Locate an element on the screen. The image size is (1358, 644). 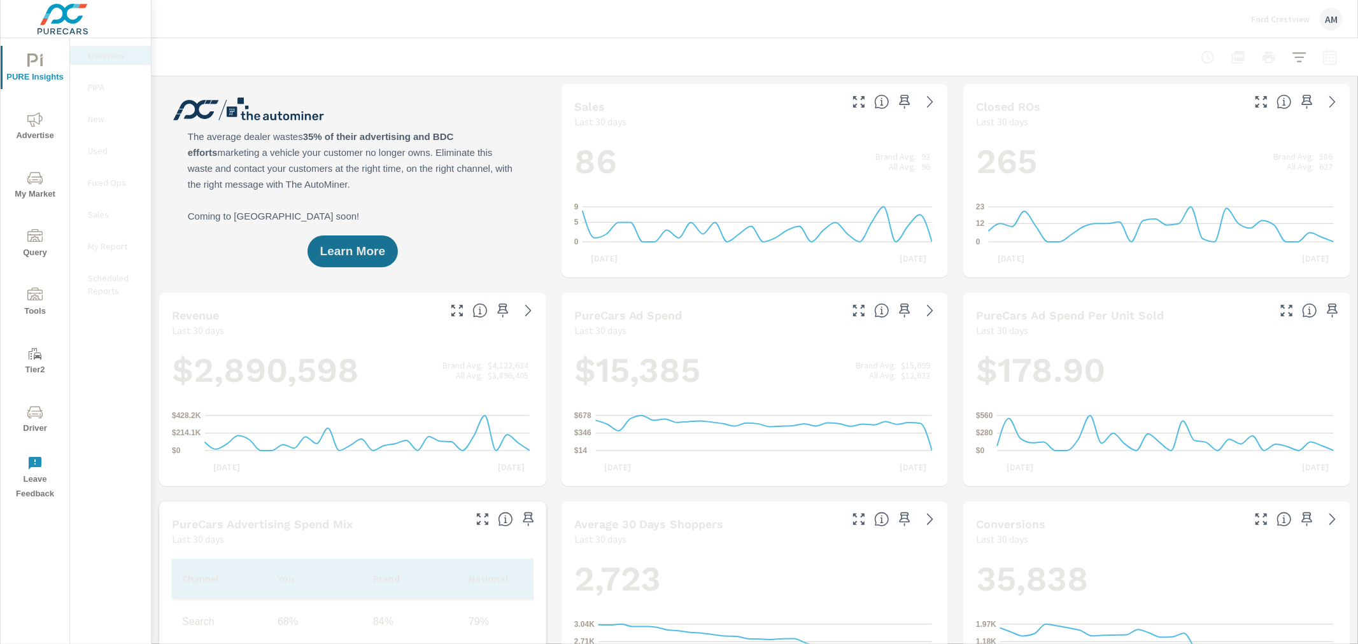
p: $3,896,405 is located at coordinates (508, 376).